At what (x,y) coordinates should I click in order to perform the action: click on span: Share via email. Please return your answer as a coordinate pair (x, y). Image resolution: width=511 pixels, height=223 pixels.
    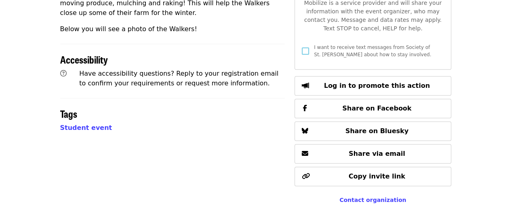
    Looking at the image, I should click on (377, 153).